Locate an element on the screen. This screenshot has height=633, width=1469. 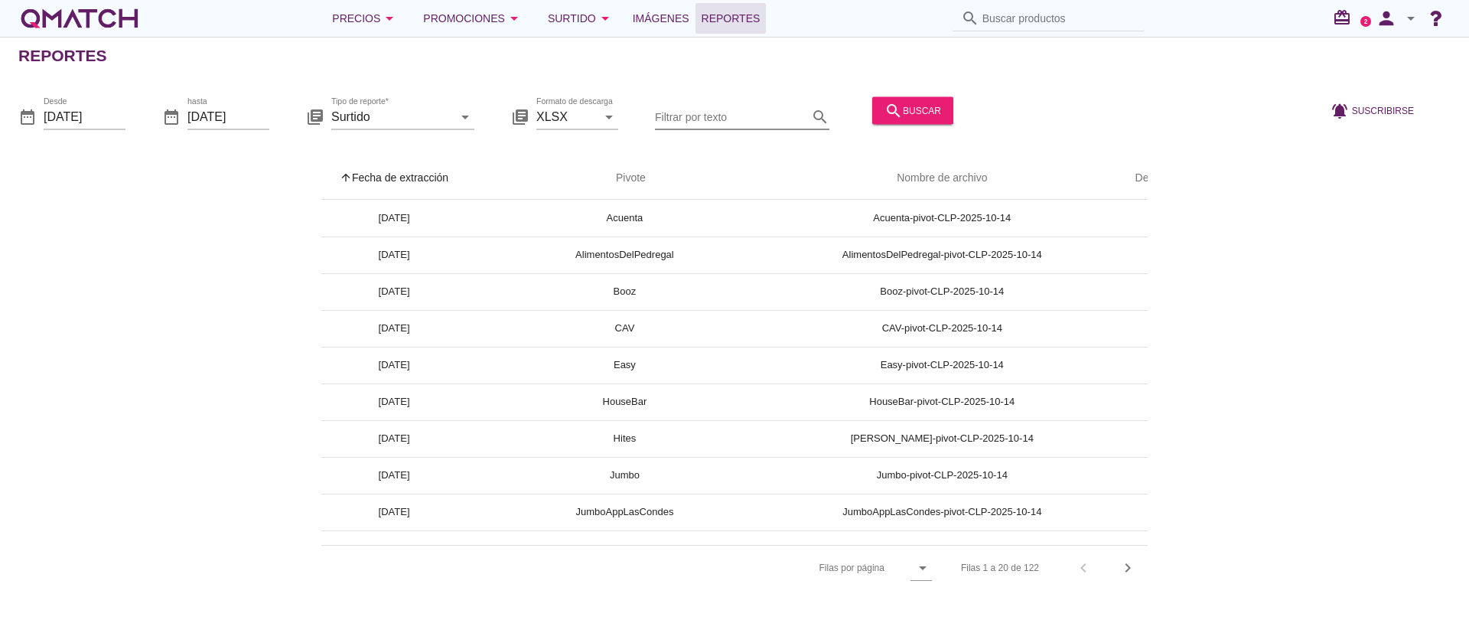
input: Tipo de reporte* is located at coordinates (392, 116).